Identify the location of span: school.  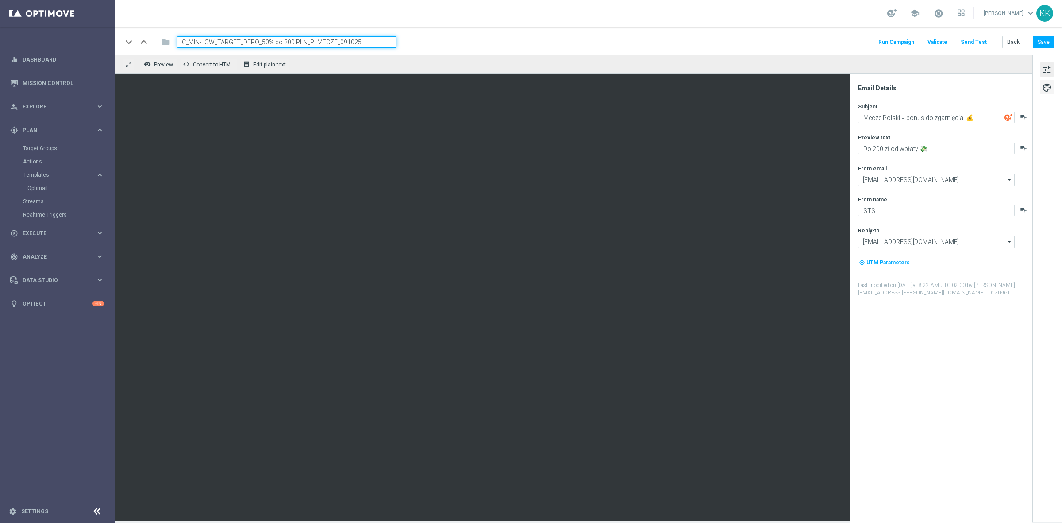
(915, 13).